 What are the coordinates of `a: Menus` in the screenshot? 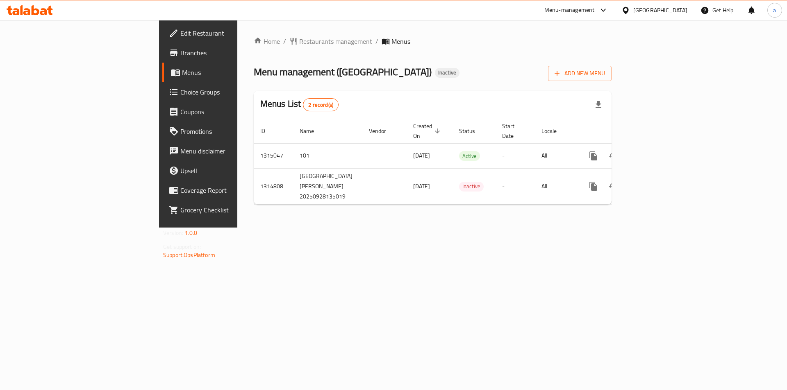 It's located at (226, 73).